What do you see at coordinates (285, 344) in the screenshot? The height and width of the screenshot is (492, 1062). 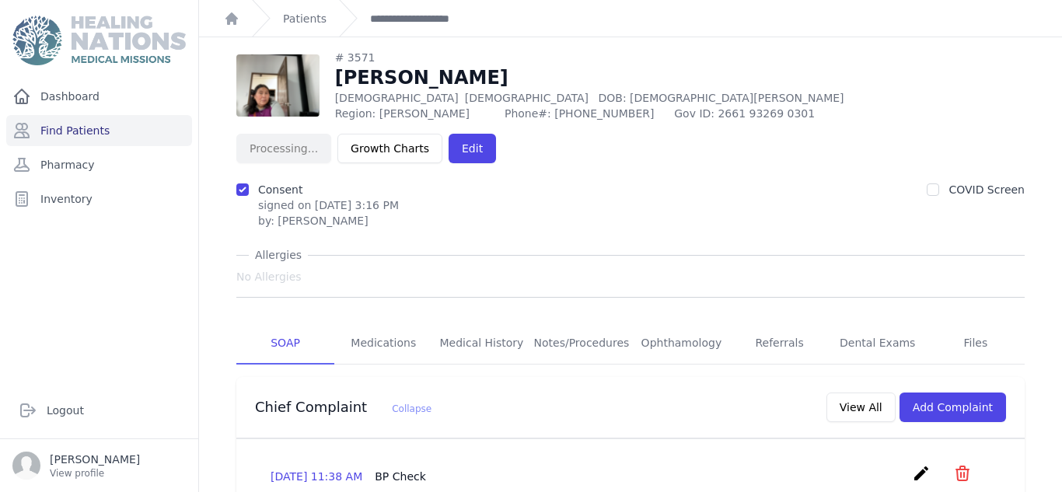 I see `a: SOAP` at bounding box center [285, 344].